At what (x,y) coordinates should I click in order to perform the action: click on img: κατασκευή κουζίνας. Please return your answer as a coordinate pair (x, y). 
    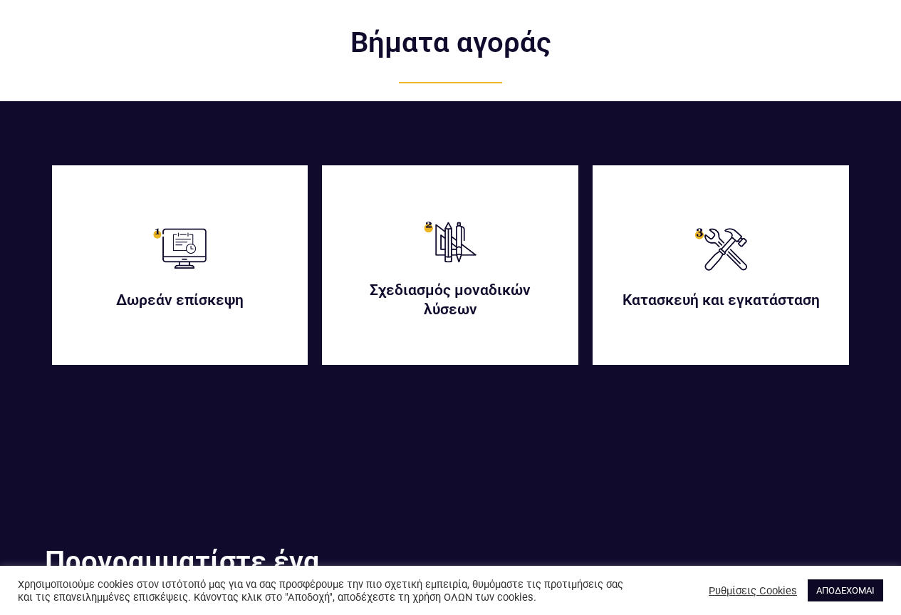
    Looking at the image, I should click on (721, 248).